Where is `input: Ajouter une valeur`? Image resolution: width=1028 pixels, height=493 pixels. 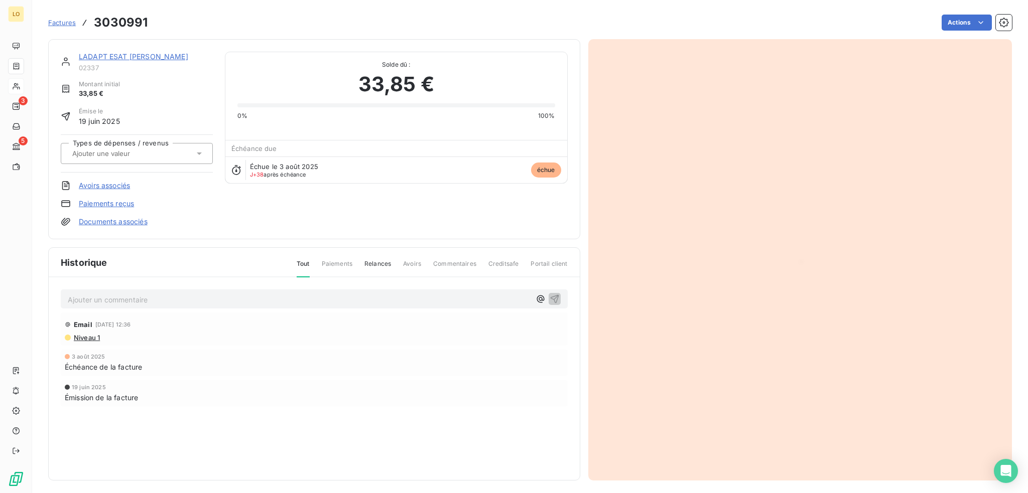
input: Ajouter une valeur is located at coordinates (121, 154).